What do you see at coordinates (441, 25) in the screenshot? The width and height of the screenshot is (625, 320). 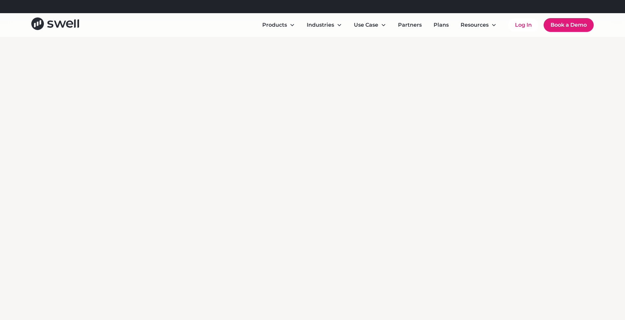 I see `a: Plans` at bounding box center [441, 25].